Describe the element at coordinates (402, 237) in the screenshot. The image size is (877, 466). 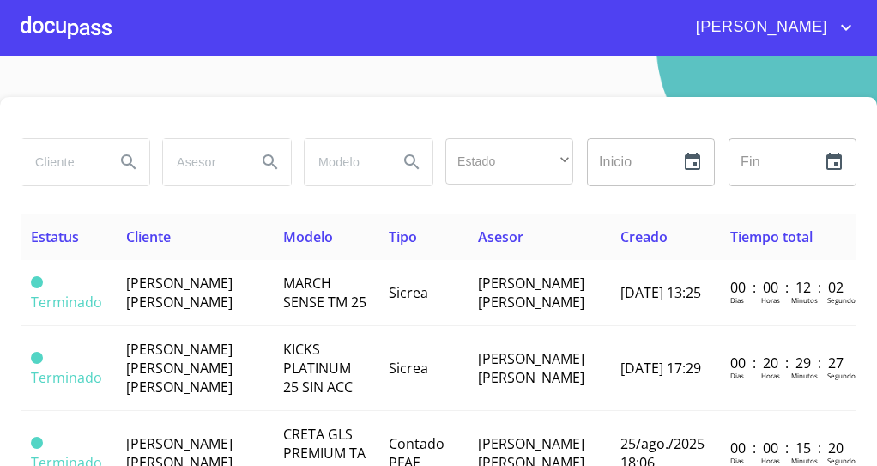
I see `span: Tipo` at that location.